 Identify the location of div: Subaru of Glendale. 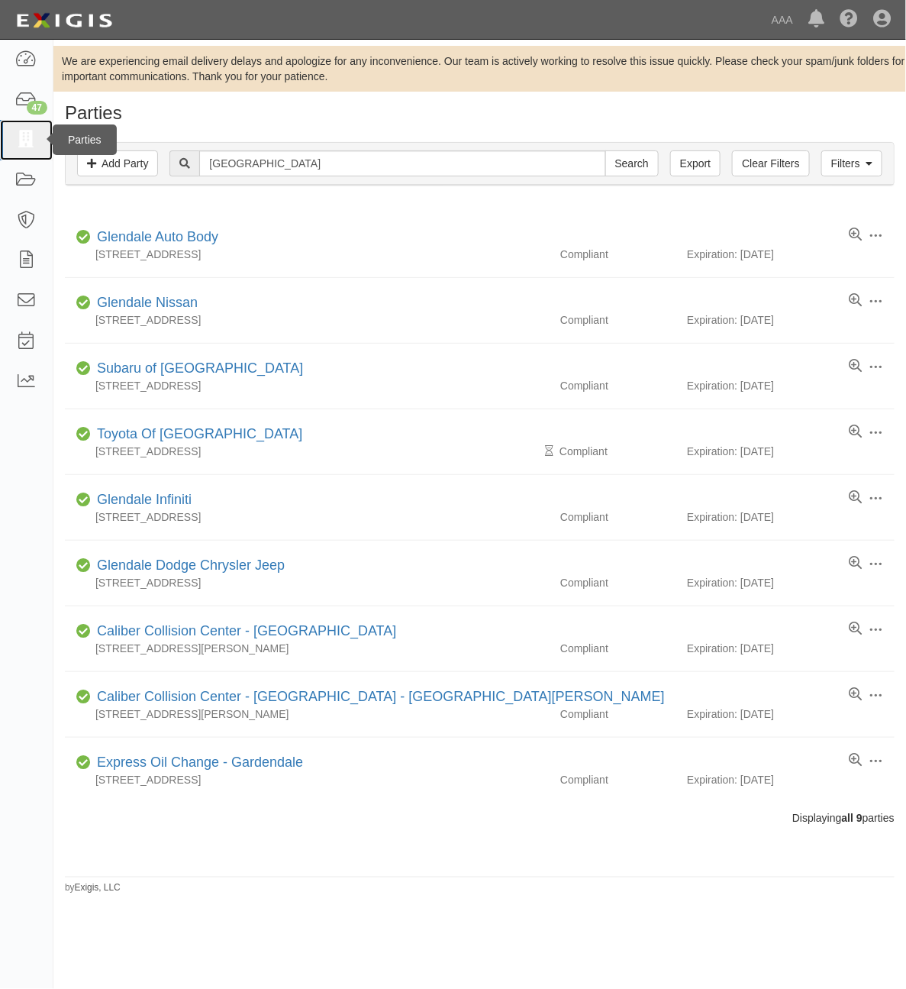
(197, 369).